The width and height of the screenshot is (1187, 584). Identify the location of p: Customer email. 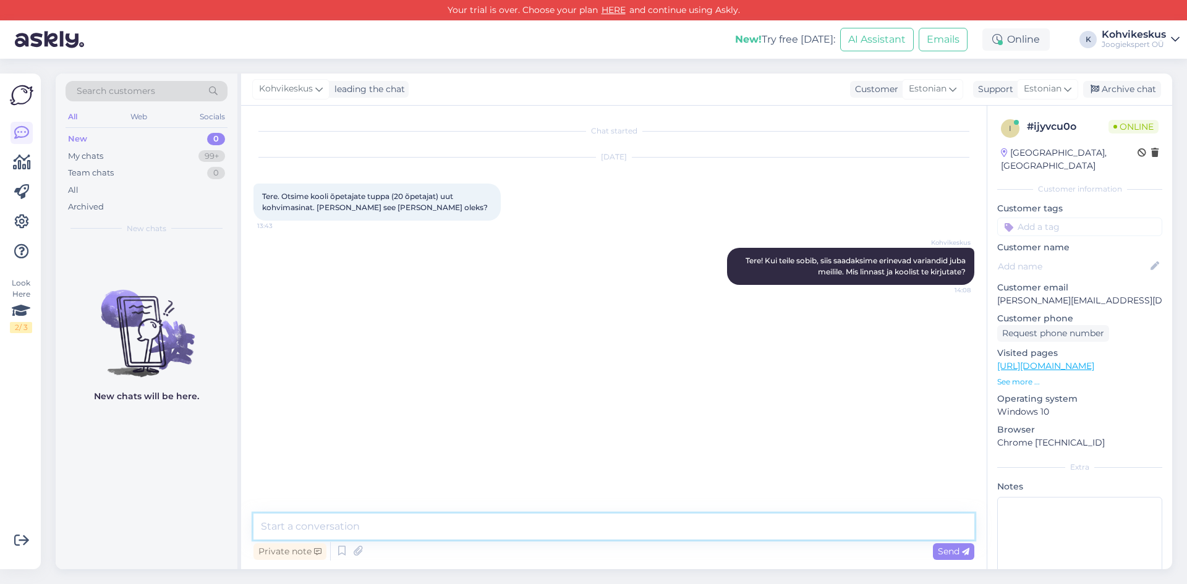
(1079, 287).